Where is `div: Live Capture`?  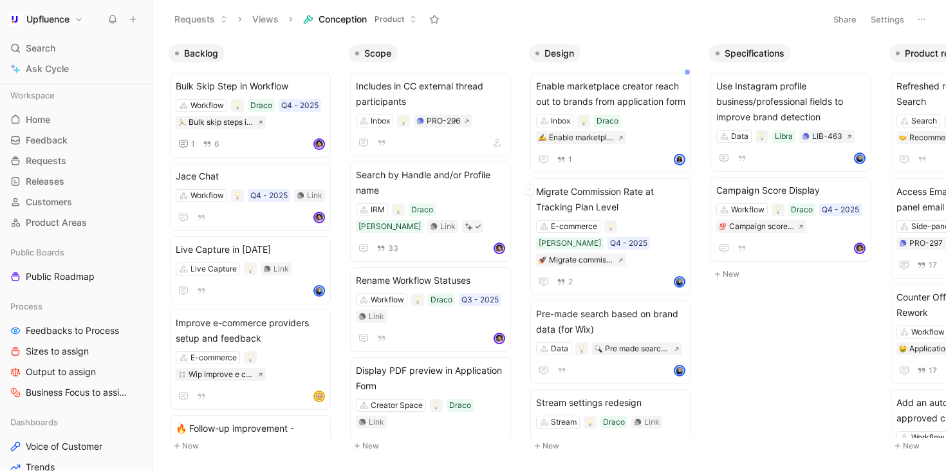
div: Live Capture is located at coordinates (214, 269).